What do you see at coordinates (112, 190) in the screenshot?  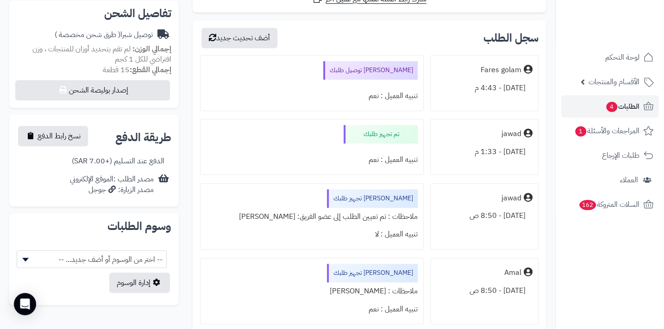 I see `div: مصدر الزيارة: جوجل` at bounding box center [112, 190].